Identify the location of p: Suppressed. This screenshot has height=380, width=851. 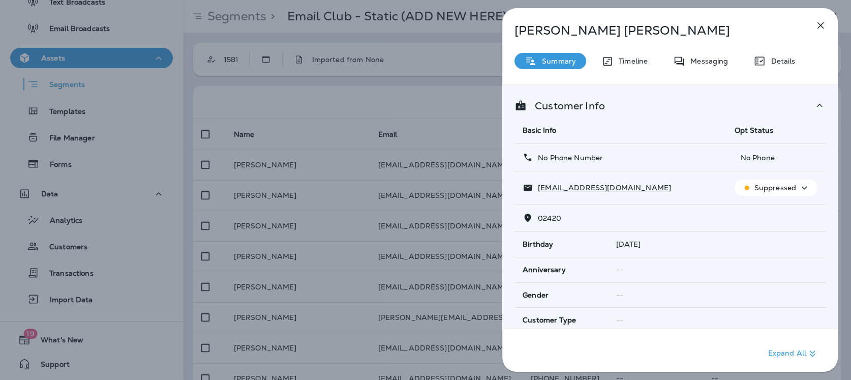
(775, 187).